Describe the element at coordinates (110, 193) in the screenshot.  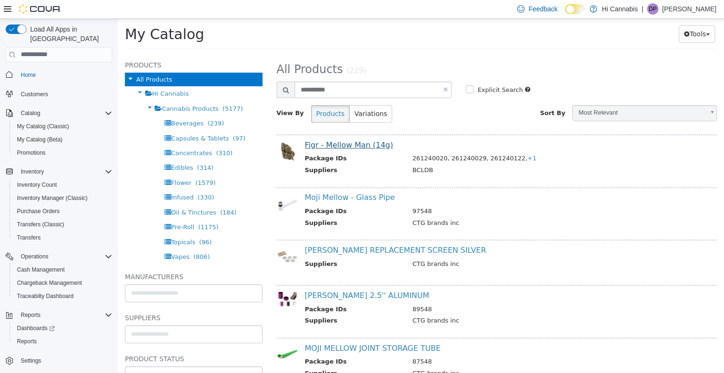
I see `span: (184)` at that location.